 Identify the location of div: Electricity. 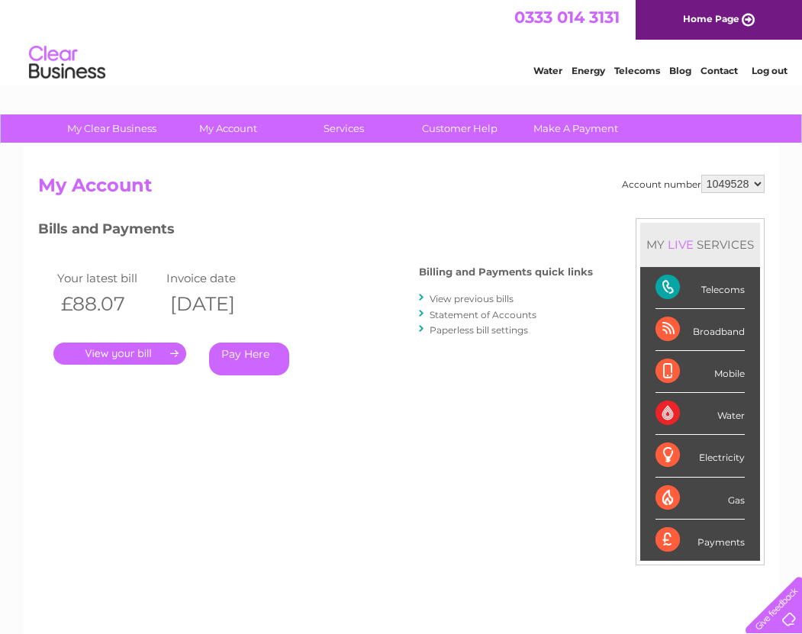
(700, 456).